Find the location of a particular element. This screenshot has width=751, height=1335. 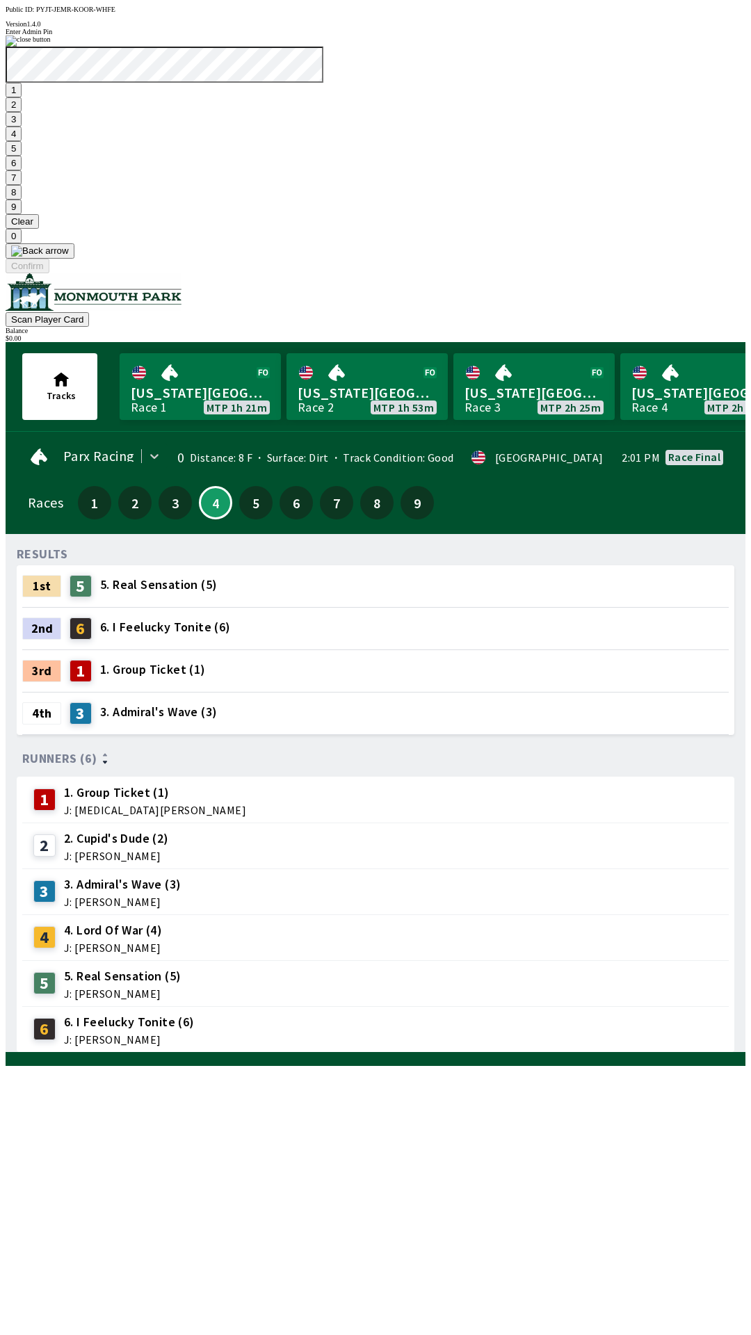

span: Runners (6) is located at coordinates (59, 759).